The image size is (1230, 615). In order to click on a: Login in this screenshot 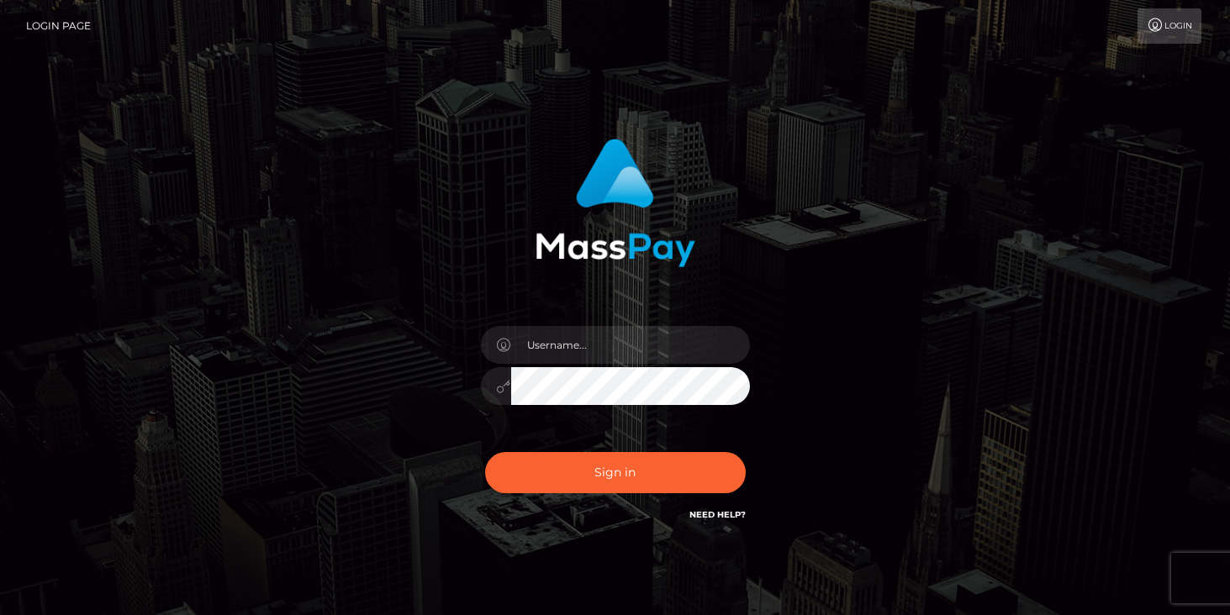, I will do `click(1169, 26)`.